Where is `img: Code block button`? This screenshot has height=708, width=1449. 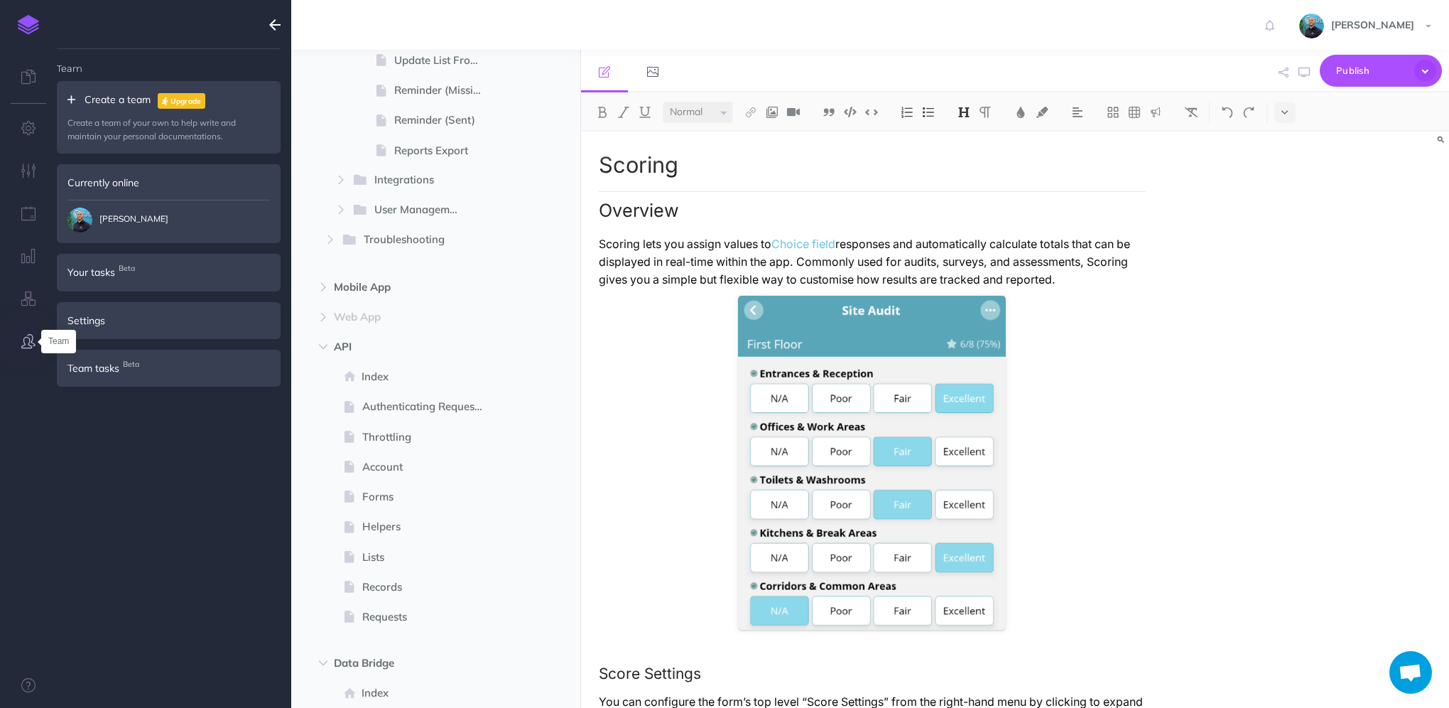 img: Code block button is located at coordinates (850, 112).